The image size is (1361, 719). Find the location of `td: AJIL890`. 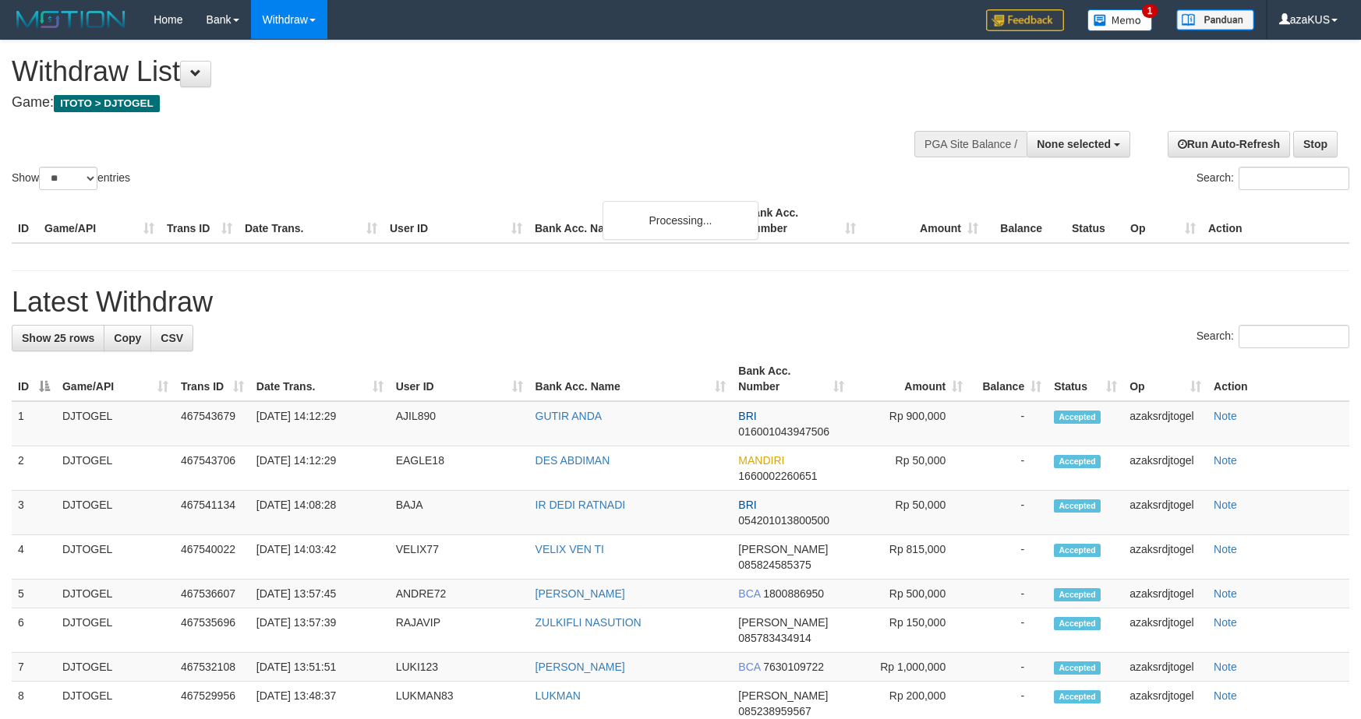

td: AJIL890 is located at coordinates (459, 424).